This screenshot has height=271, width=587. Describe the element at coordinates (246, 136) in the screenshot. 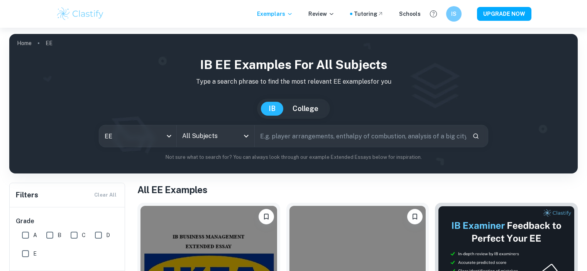

I see `button: Open` at that location.